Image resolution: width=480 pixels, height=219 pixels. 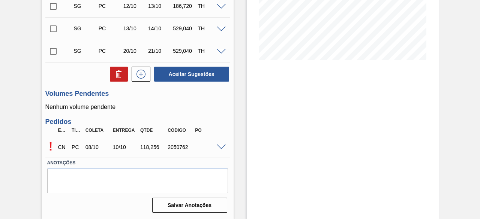 What do you see at coordinates (135, 6) in the screenshot?
I see `div: 12/10/2025` at bounding box center [135, 6].